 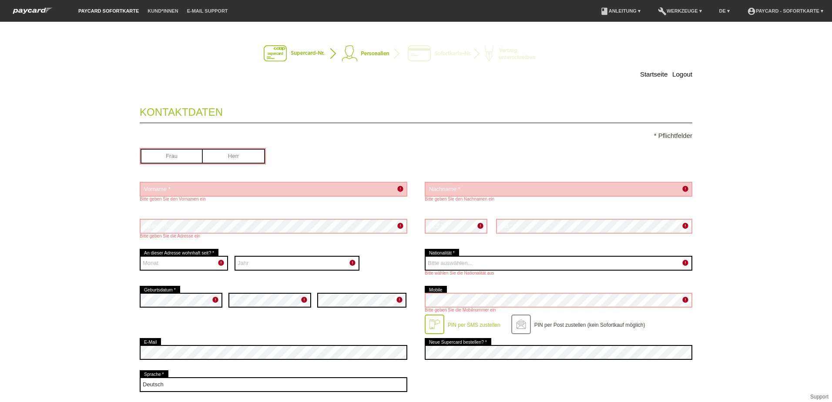 I want to click on a: account_circlepaycard - Sofortkarte ▾, so click(x=785, y=11).